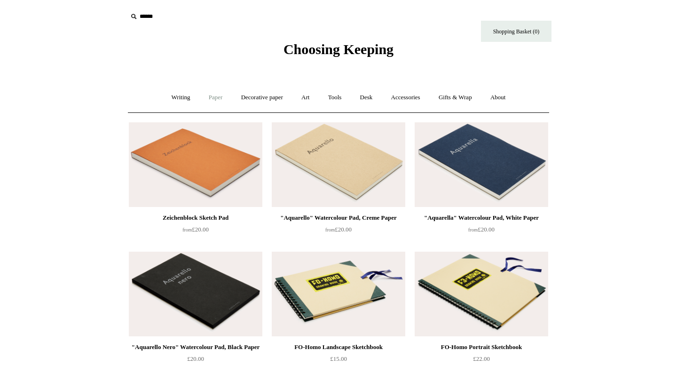 Image resolution: width=677 pixels, height=366 pixels. Describe the element at coordinates (455, 97) in the screenshot. I see `a: Gifts & Wrap` at that location.